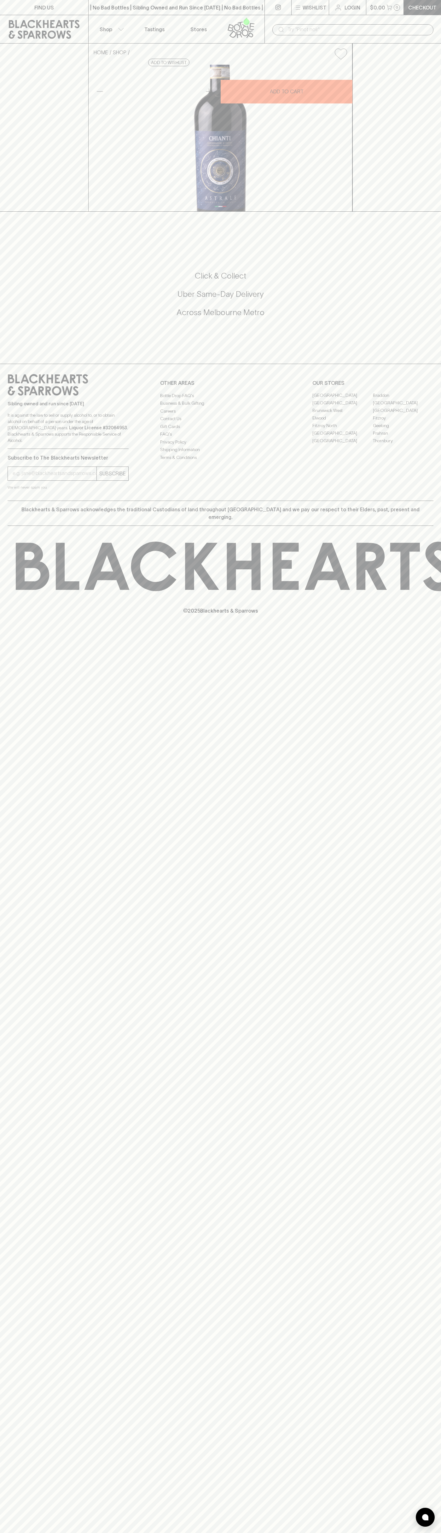  What do you see at coordinates (68, 428) in the screenshot?
I see `p: It is against the law to sell or supply alcohol to, or to obtain alcohol on behalf of a person un...` at bounding box center [68, 428].